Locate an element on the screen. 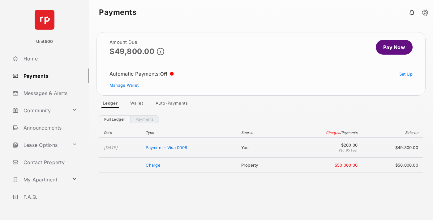  a: Home is located at coordinates (49, 59).